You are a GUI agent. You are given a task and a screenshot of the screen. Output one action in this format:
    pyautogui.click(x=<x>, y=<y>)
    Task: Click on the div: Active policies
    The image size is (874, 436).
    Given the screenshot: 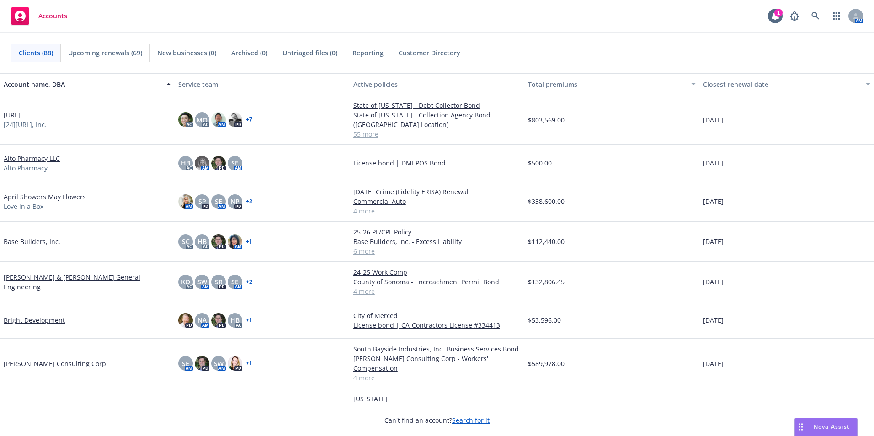 What is the action you would take?
    pyautogui.click(x=437, y=84)
    